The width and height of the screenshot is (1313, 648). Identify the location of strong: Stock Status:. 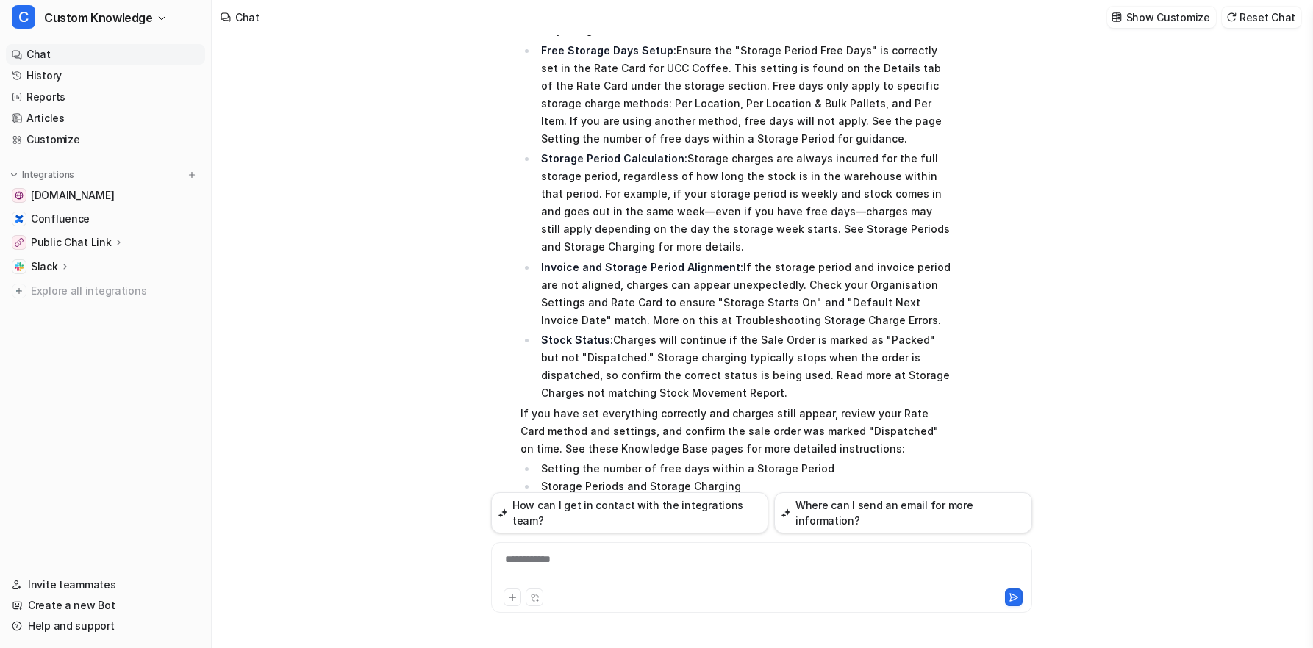
(577, 340).